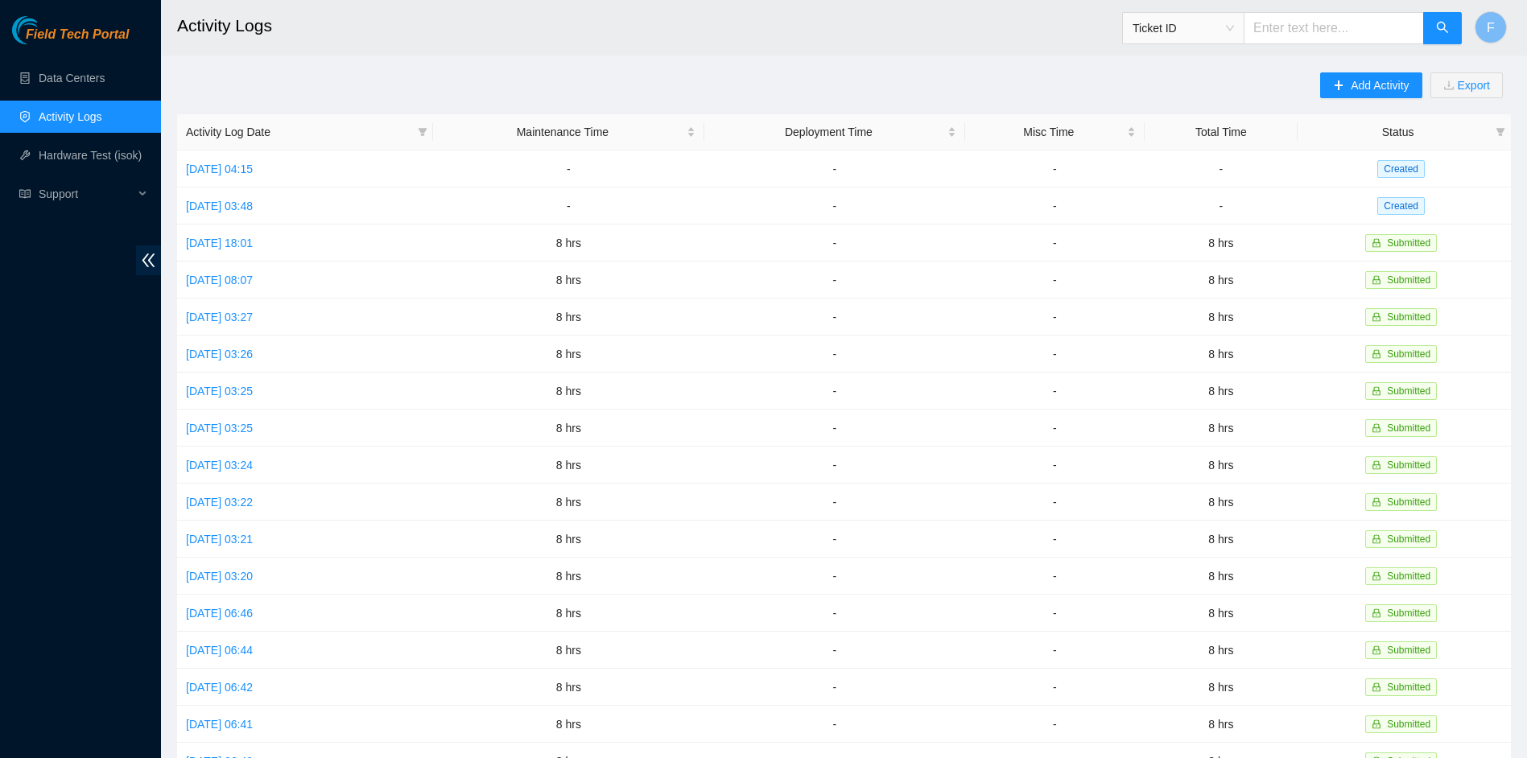 The width and height of the screenshot is (1527, 758). I want to click on a: Akamai TechnologiesField Tech Portal, so click(70, 39).